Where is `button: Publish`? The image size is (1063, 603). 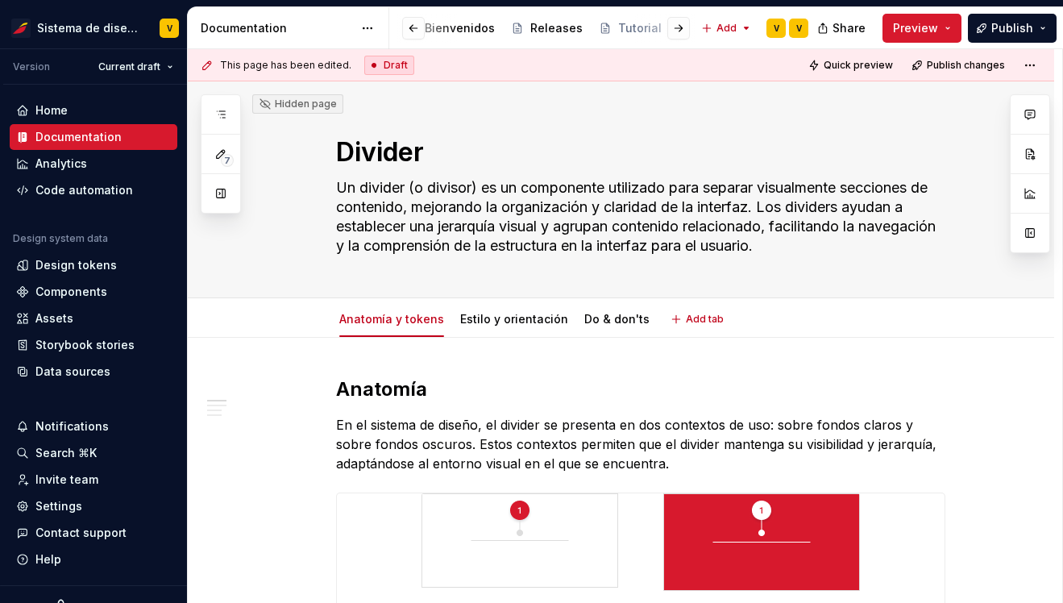 button: Publish is located at coordinates (1012, 28).